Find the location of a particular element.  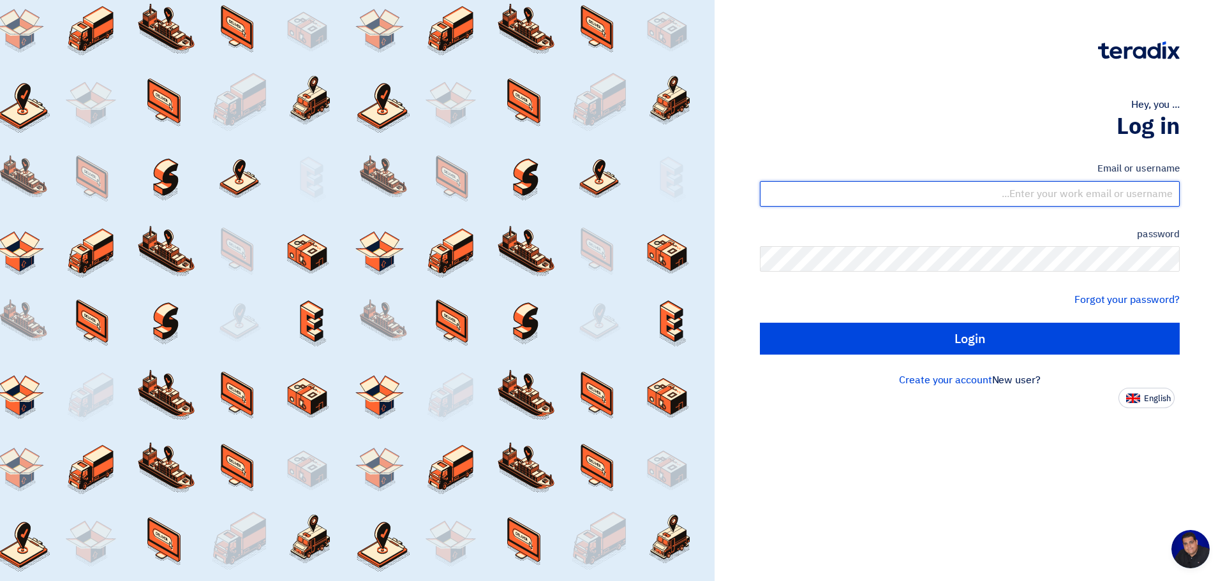

font: Forgot your password? is located at coordinates (1127, 300).